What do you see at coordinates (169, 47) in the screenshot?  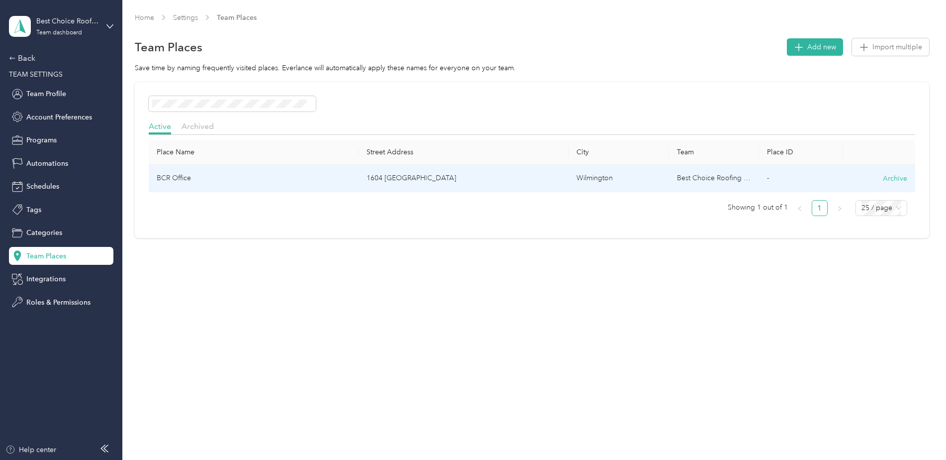 I see `h1: Team Places` at bounding box center [169, 47].